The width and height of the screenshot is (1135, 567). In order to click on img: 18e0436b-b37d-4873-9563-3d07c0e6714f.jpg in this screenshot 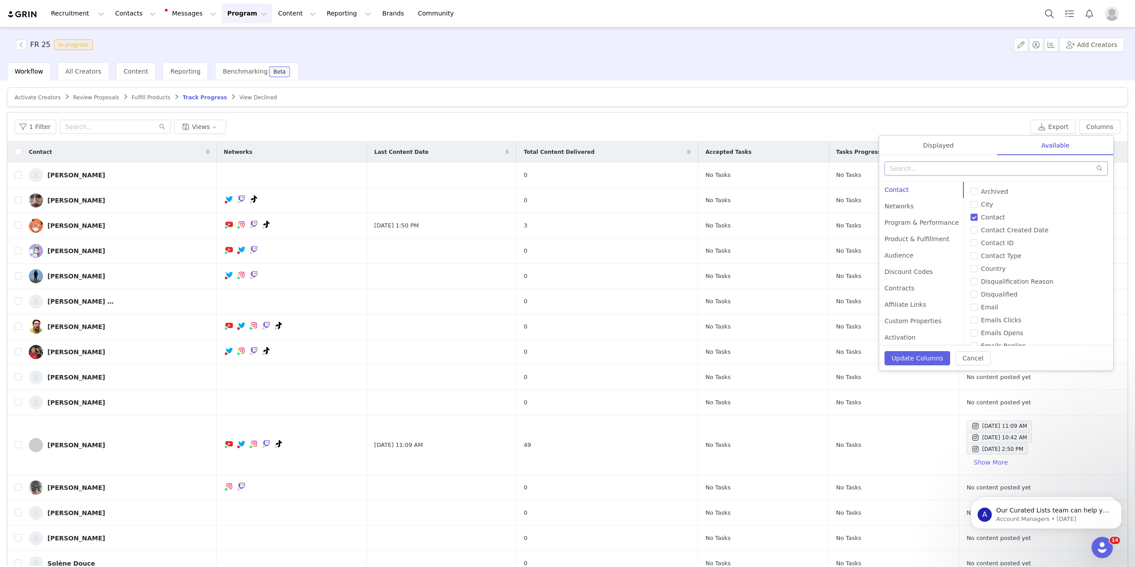, I will do `click(36, 488)`.